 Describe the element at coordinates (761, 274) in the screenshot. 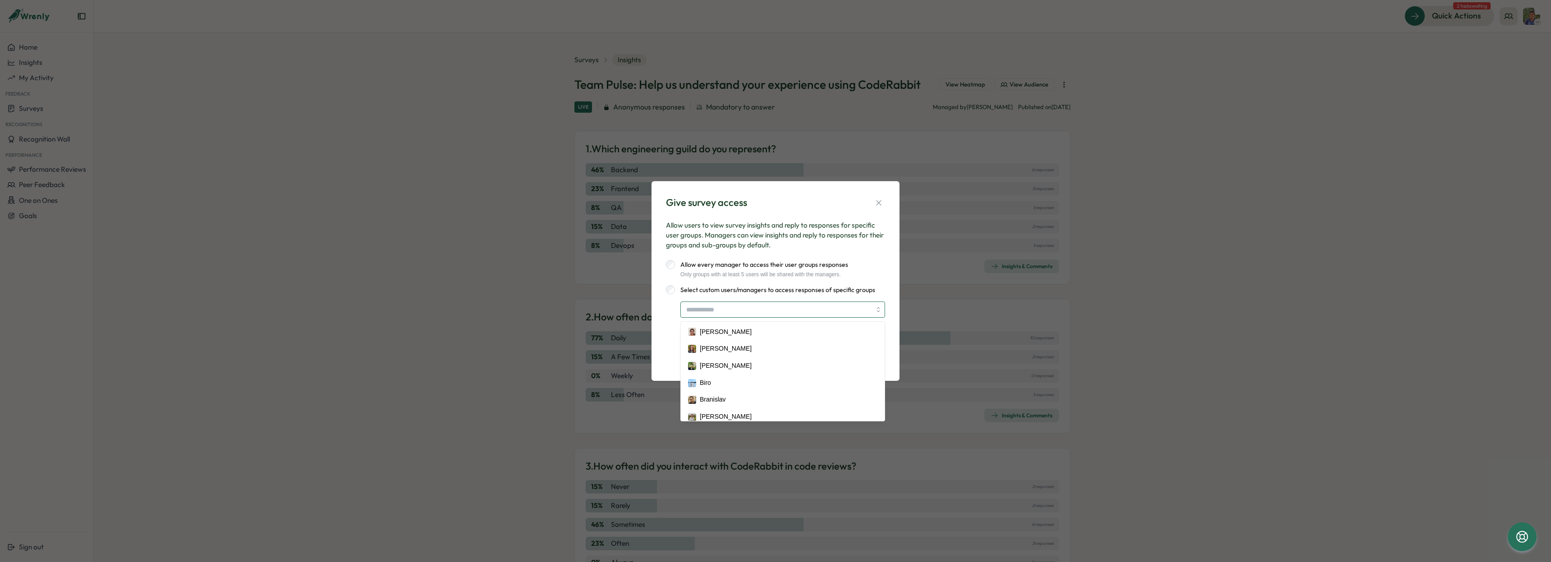

I see `div: Only groups with at least 5 users will be shared with the managers.` at that location.